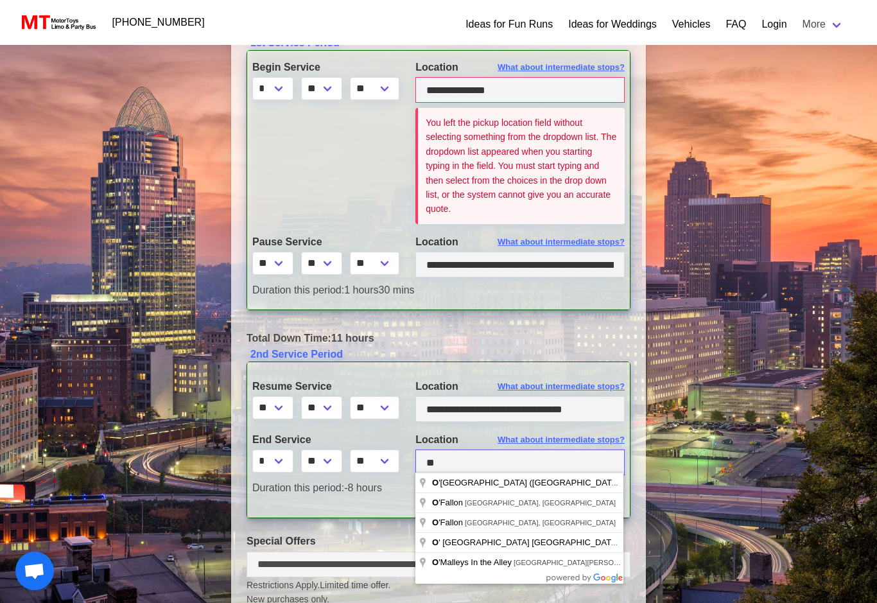 The height and width of the screenshot is (603, 877). What do you see at coordinates (324, 386) in the screenshot?
I see `label: Resume Service` at bounding box center [324, 386].